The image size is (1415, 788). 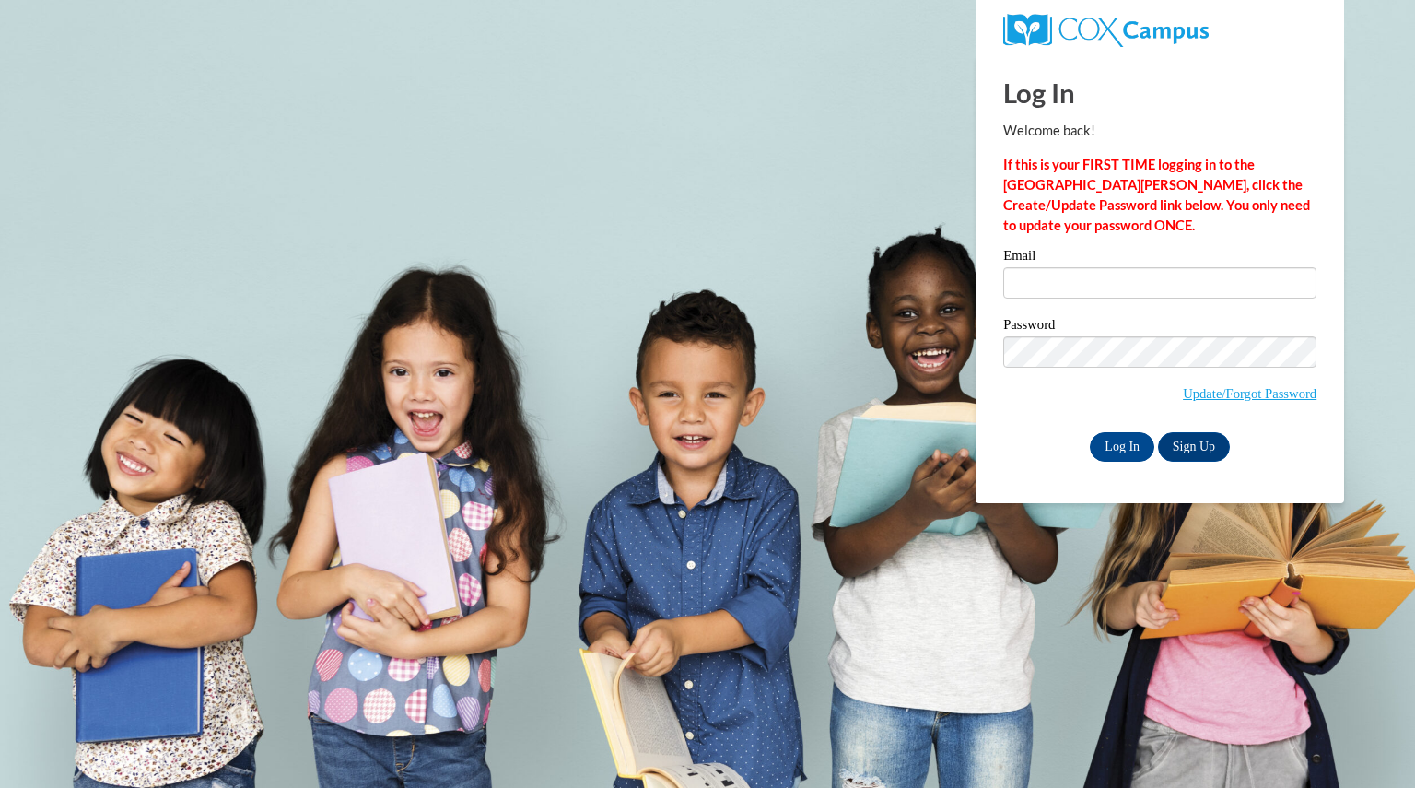 I want to click on a: Update/Forgot Password, so click(x=1250, y=393).